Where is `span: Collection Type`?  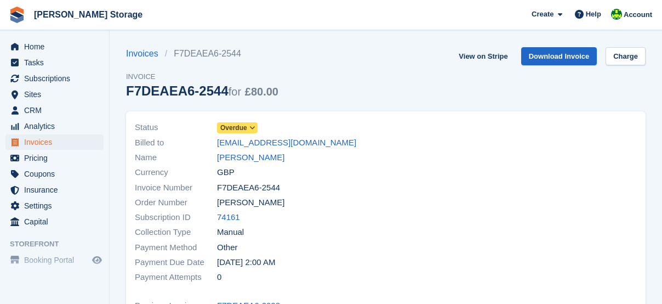 span: Collection Type is located at coordinates (176, 232).